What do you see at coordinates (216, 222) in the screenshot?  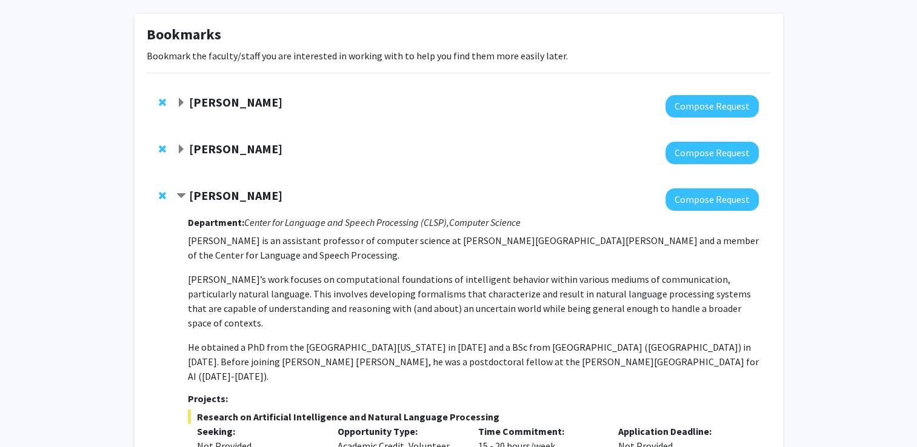 I see `strong: Department:` at bounding box center [216, 222].